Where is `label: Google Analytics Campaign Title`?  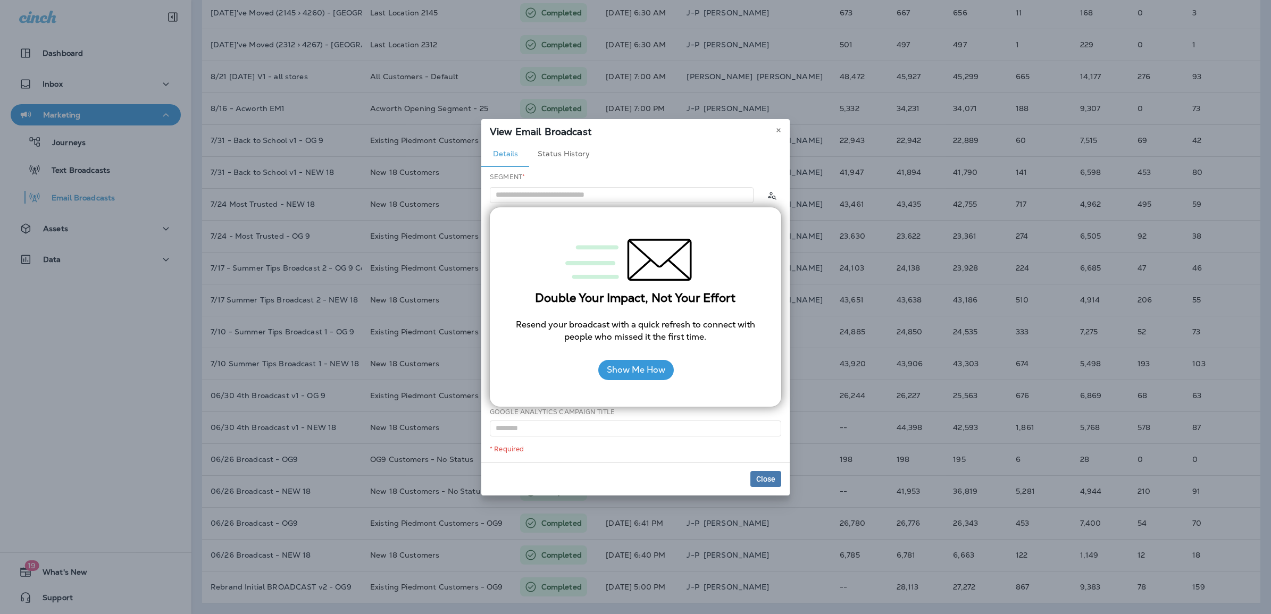 label: Google Analytics Campaign Title is located at coordinates (552, 412).